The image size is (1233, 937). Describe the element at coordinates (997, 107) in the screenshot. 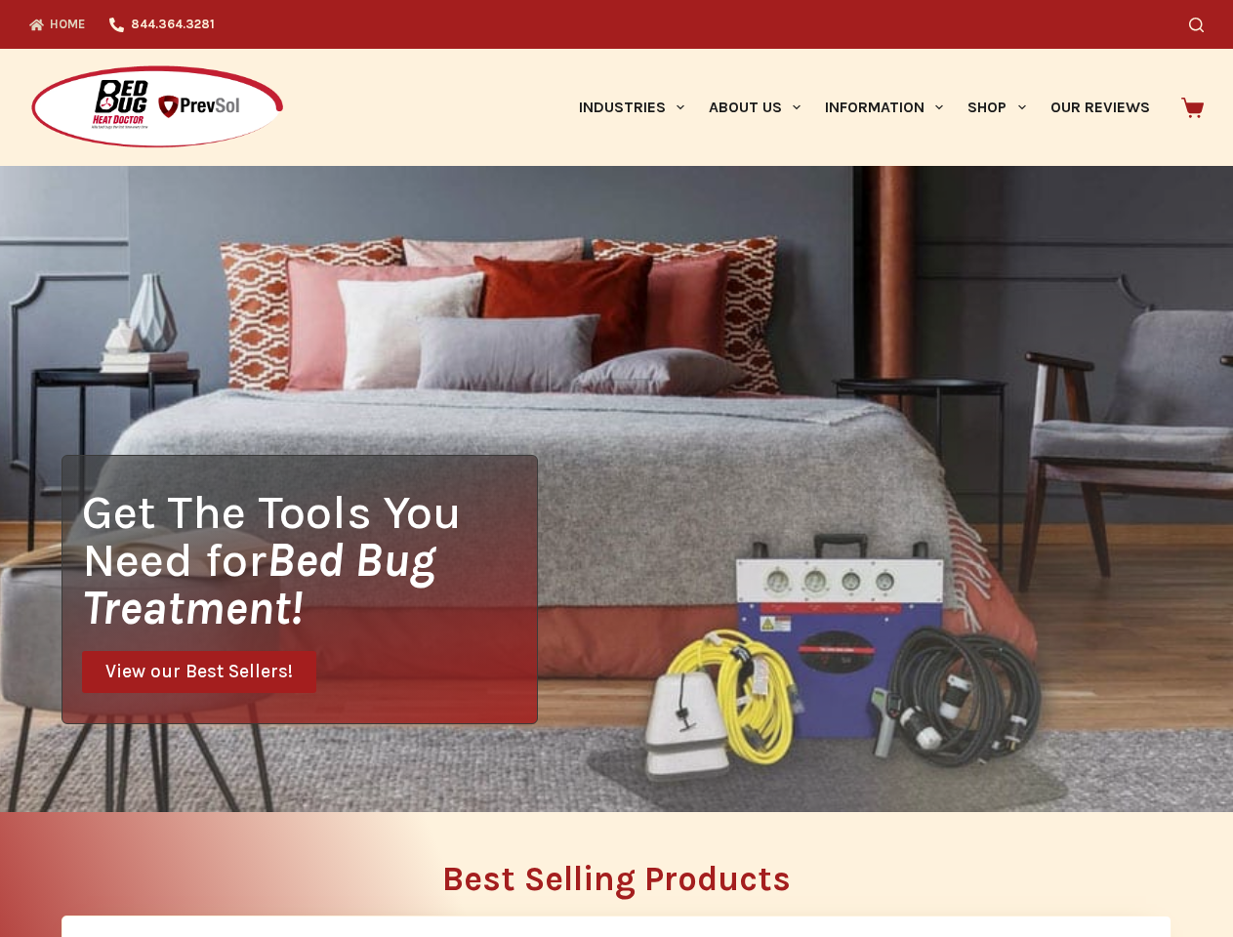

I see `a: Shop` at that location.